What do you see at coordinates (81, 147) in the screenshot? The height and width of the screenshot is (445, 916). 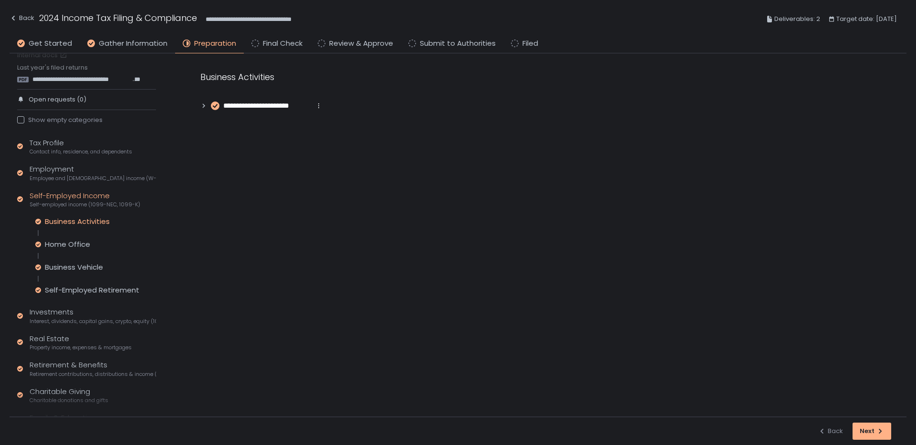 I see `div: Tax Profile` at bounding box center [81, 147].